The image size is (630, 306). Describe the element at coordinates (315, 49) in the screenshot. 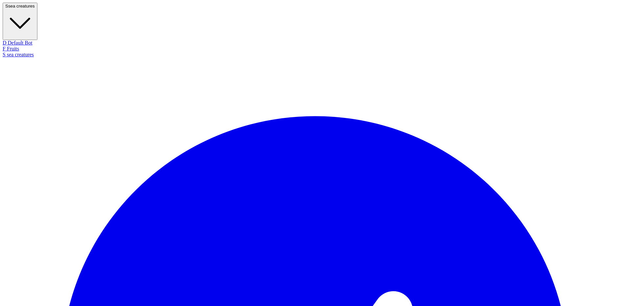

I see `div: Fruits` at that location.